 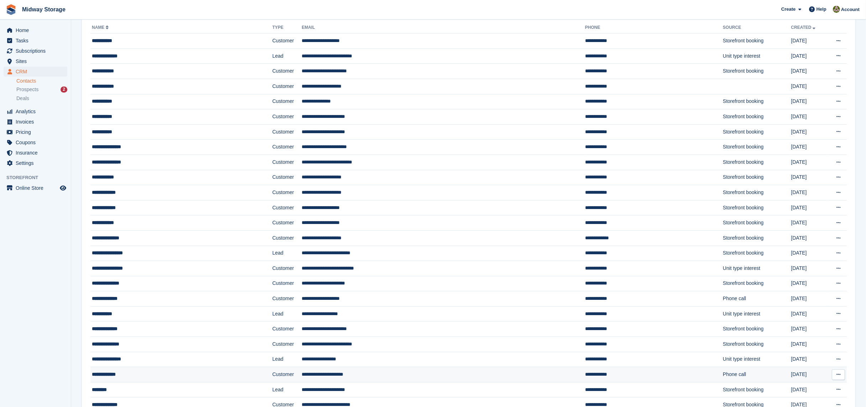 What do you see at coordinates (37, 72) in the screenshot?
I see `span: CRM` at bounding box center [37, 72].